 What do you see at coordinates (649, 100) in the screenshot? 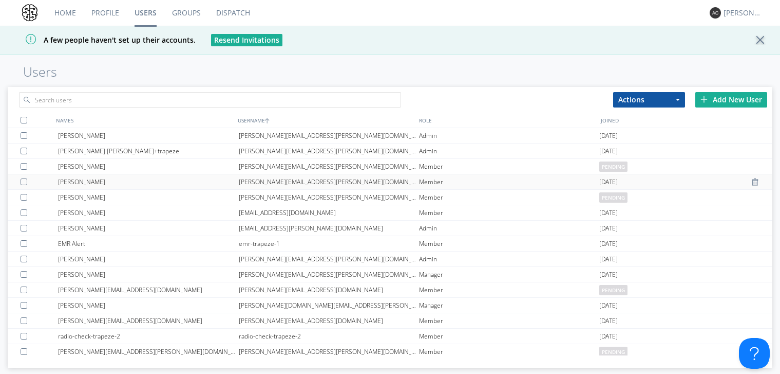
I see `button: Actions` at bounding box center [649, 100].